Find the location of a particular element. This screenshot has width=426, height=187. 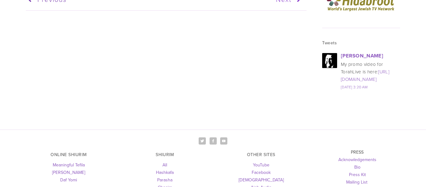

a: Meaningful Tefila is located at coordinates (69, 165).